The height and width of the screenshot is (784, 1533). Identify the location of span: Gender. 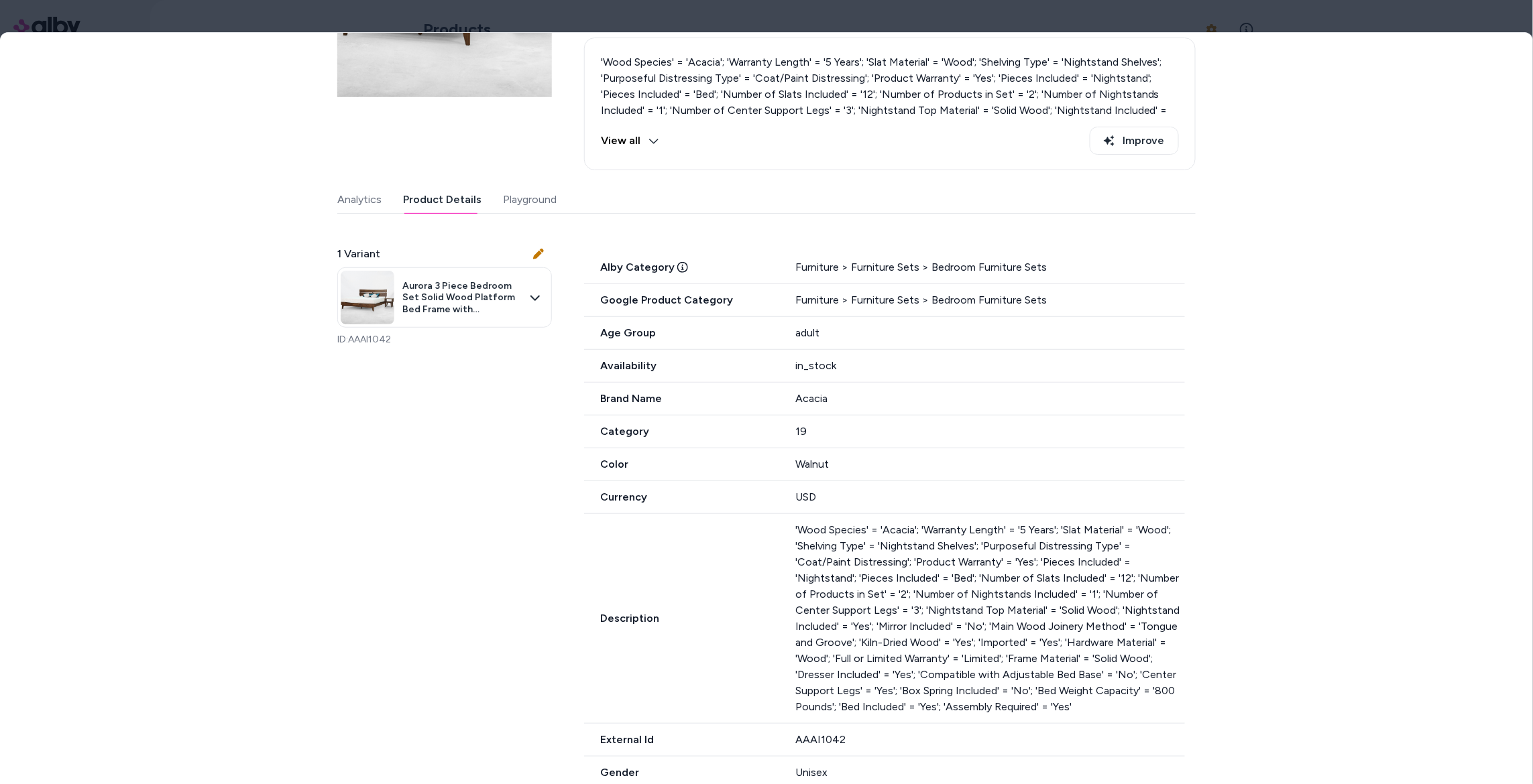
(682, 773).